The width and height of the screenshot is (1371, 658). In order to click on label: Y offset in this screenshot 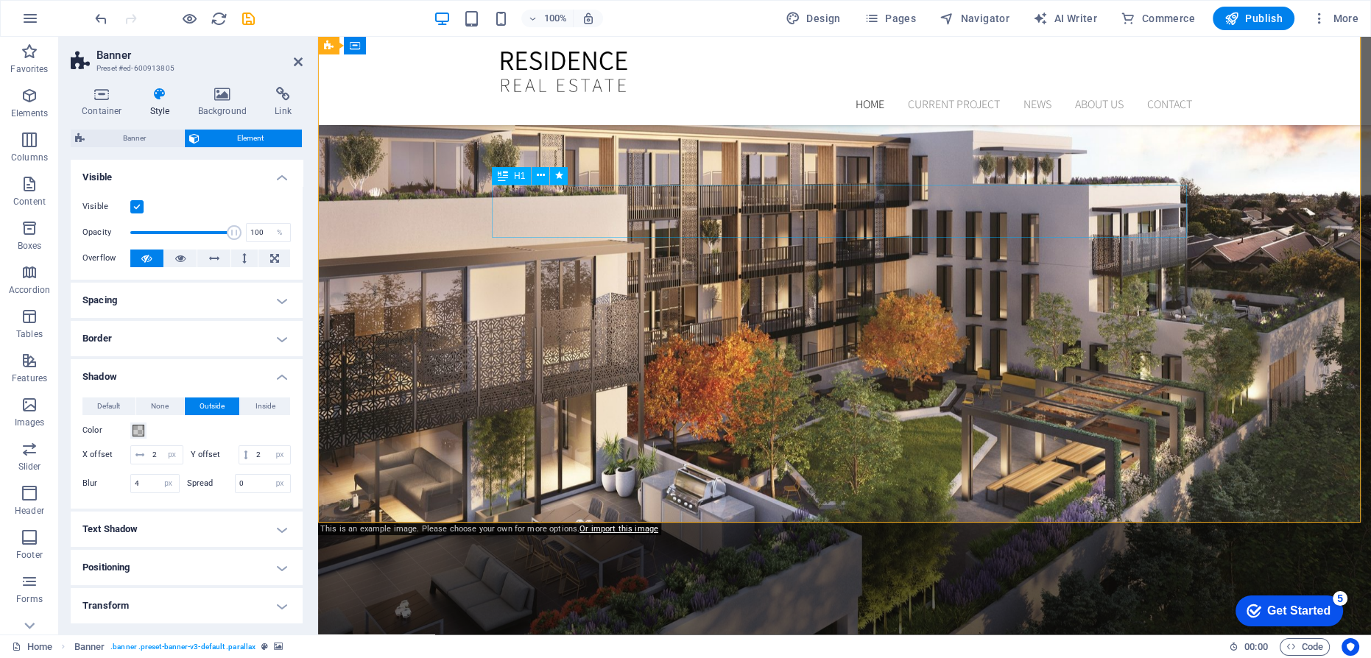, I will do `click(214, 454)`.